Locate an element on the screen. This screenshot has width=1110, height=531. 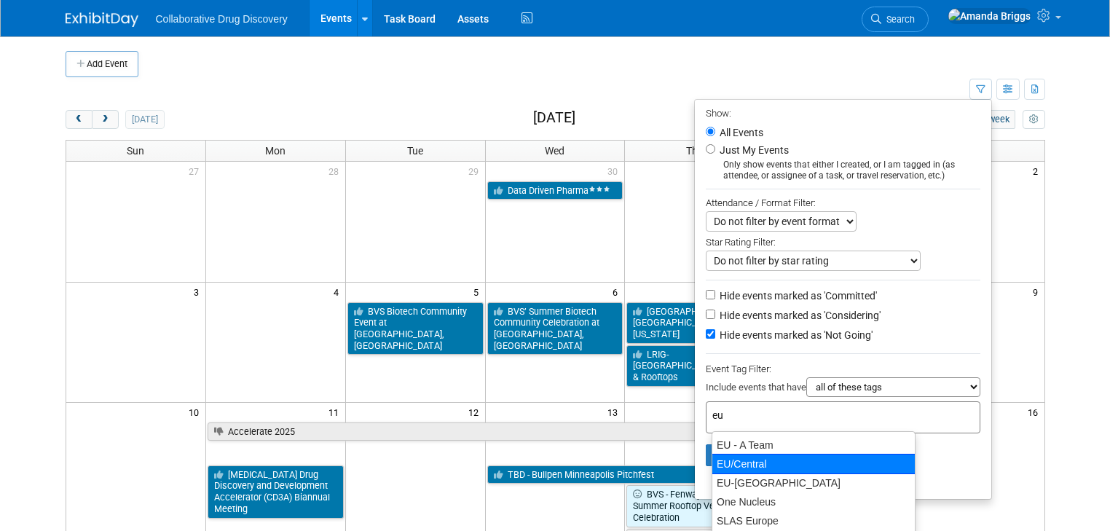
label: Hide events marked as 'Committed' is located at coordinates (797, 296).